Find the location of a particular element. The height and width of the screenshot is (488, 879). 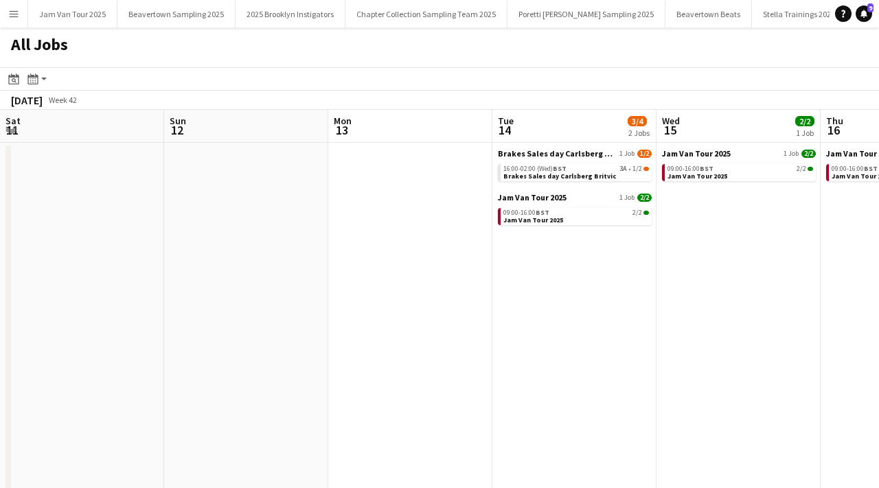

button: Beavertown Beats is located at coordinates (709, 14).